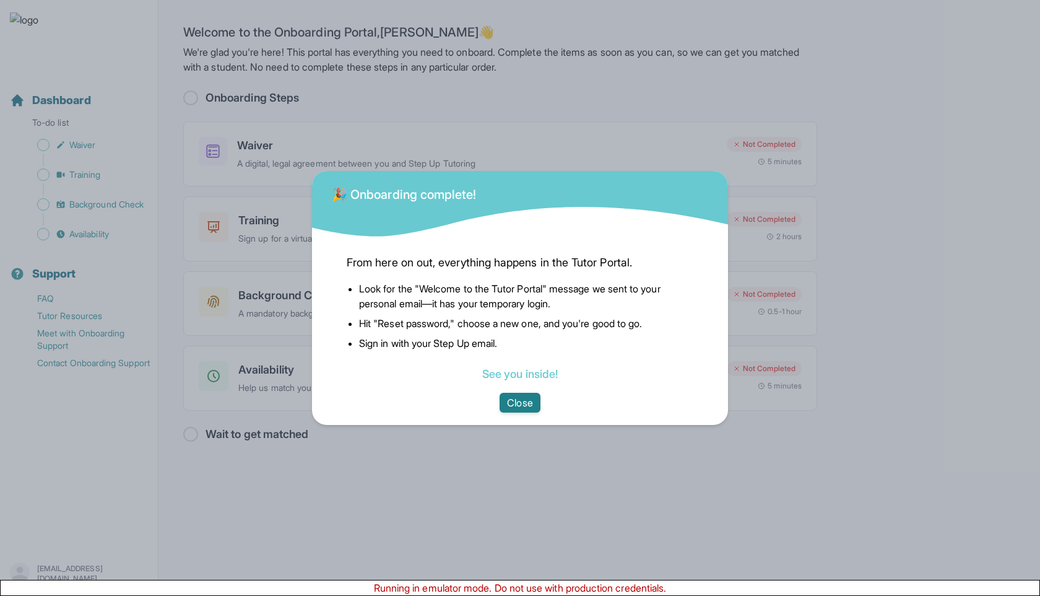 The height and width of the screenshot is (596, 1040). What do you see at coordinates (526, 343) in the screenshot?
I see `li: Sign in with your Step Up email.` at bounding box center [526, 343].